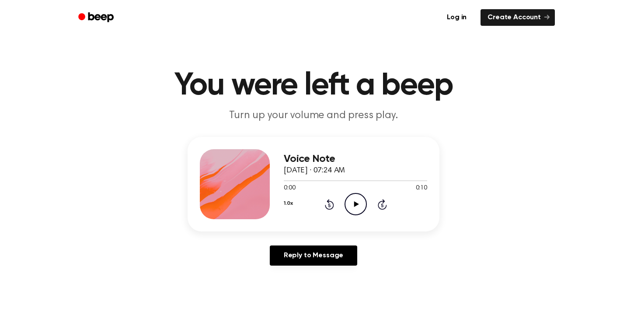 This screenshot has height=326, width=627. What do you see at coordinates (313, 86) in the screenshot?
I see `h1: You were left a beep` at bounding box center [313, 86].